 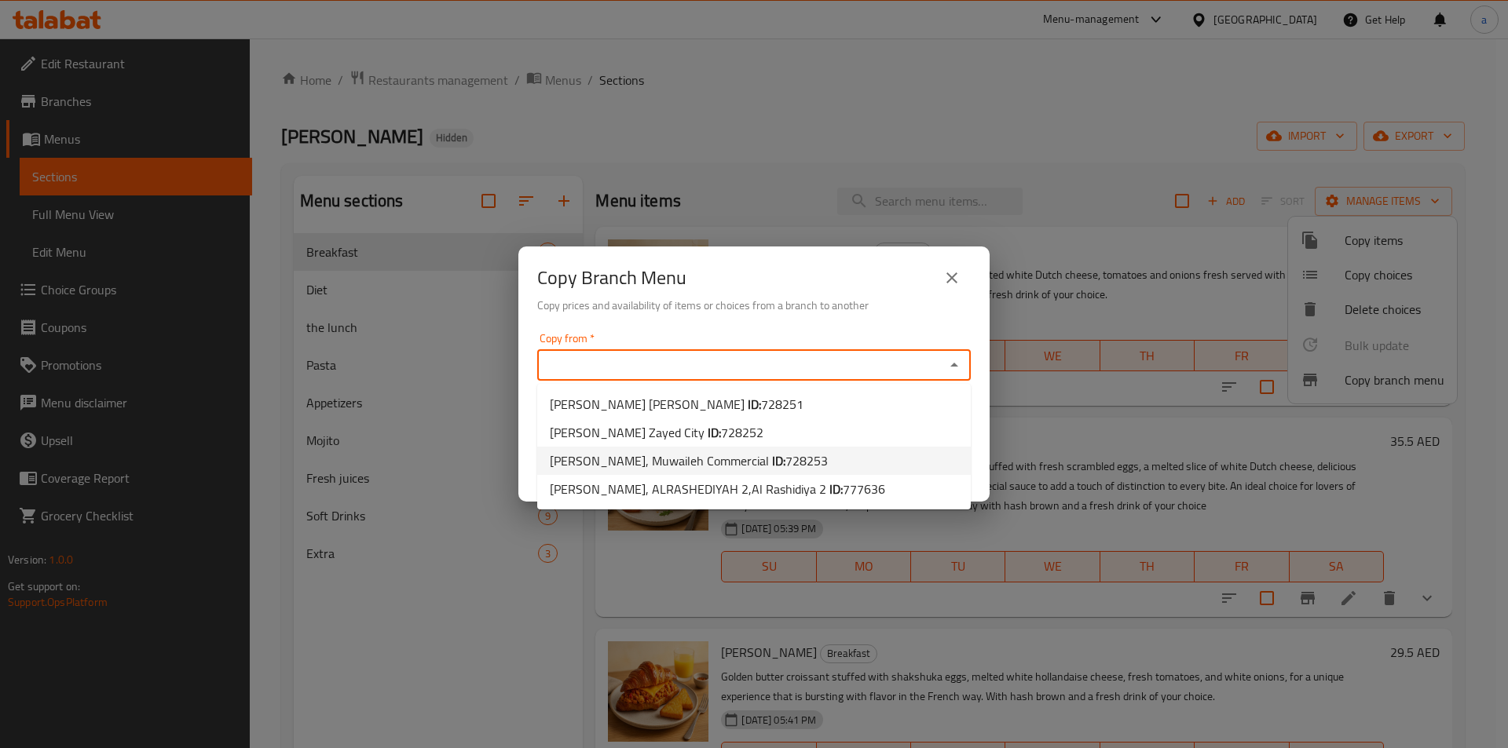 What do you see at coordinates (754, 305) in the screenshot?
I see `h6: Copy prices and availability of items or choices from a branch to another` at bounding box center [754, 305].